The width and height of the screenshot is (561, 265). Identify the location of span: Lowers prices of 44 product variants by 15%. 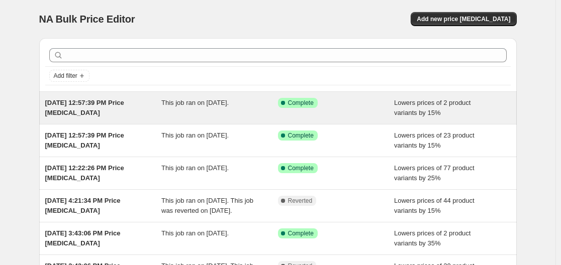
(434, 206).